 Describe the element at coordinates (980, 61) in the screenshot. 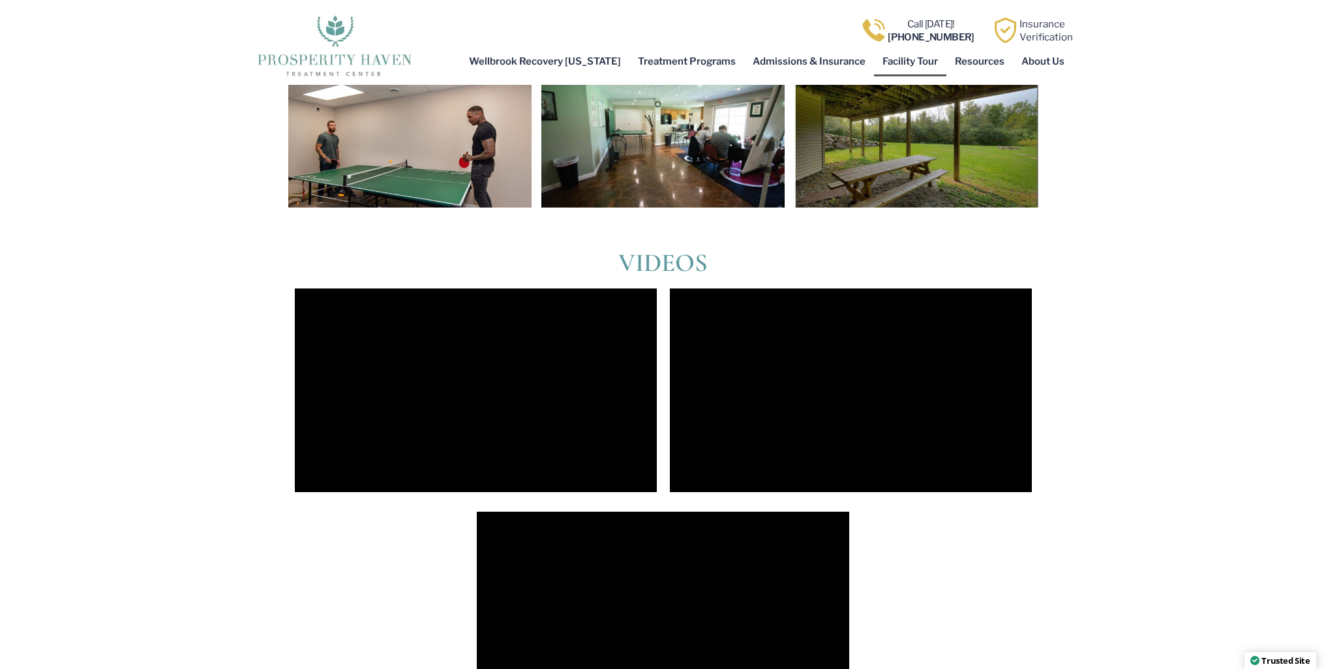

I see `a: Resources` at that location.